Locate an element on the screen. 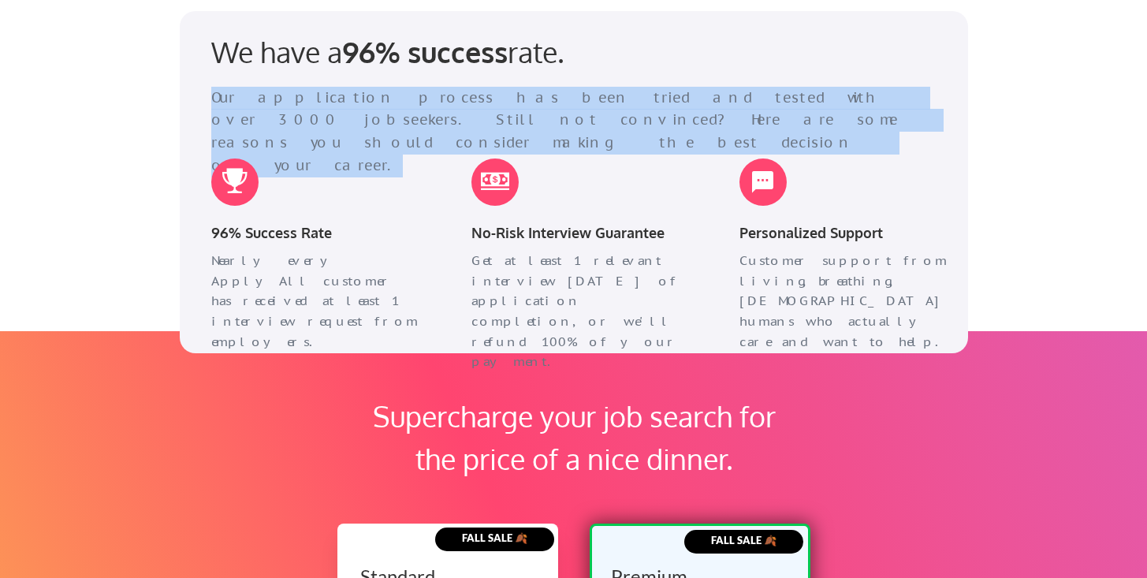 This screenshot has width=1147, height=578. div: Our application process has been tried and tested with over 3000 jobseekers. Still not convinced?... is located at coordinates (561, 132).